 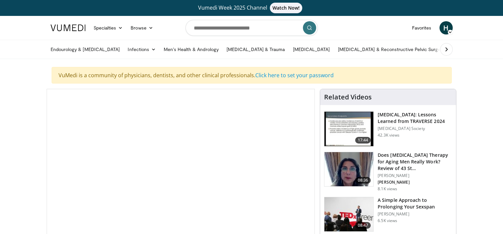 What do you see at coordinates (252, 28) in the screenshot?
I see `input: Search topics, interventions` at bounding box center [252, 28].